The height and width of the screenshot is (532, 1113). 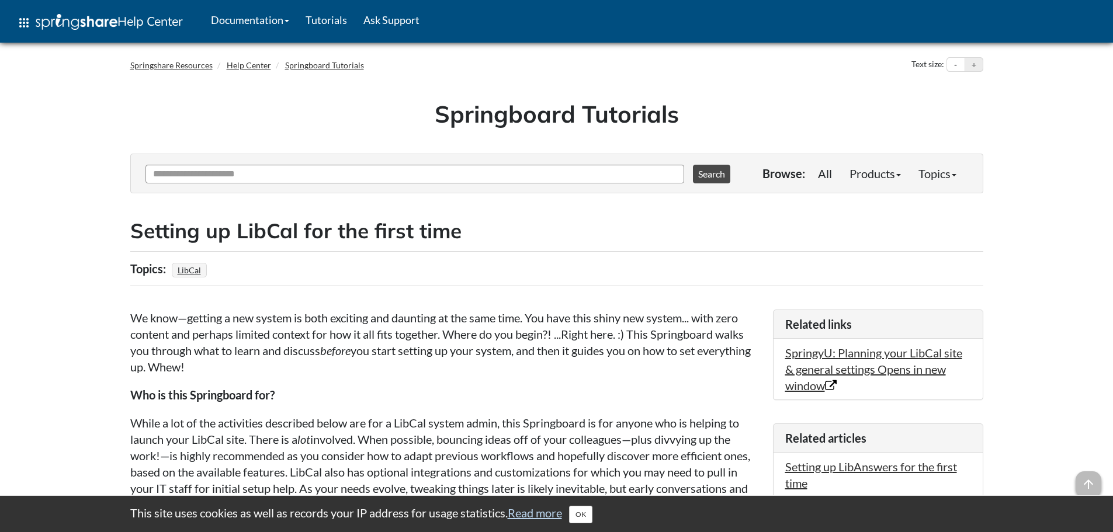 What do you see at coordinates (202, 395) in the screenshot?
I see `strong: Who is this Springboard for?` at bounding box center [202, 395].